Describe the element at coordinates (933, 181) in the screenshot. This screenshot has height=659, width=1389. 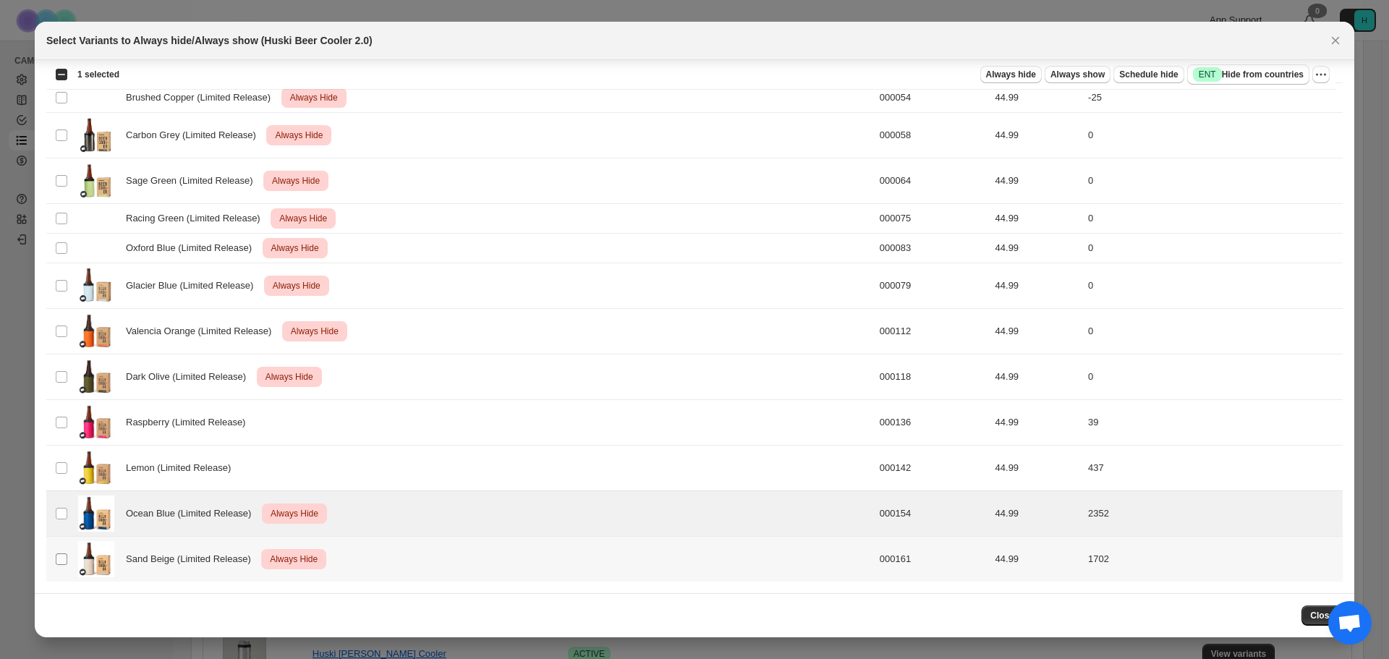
I see `td: 000064` at that location.